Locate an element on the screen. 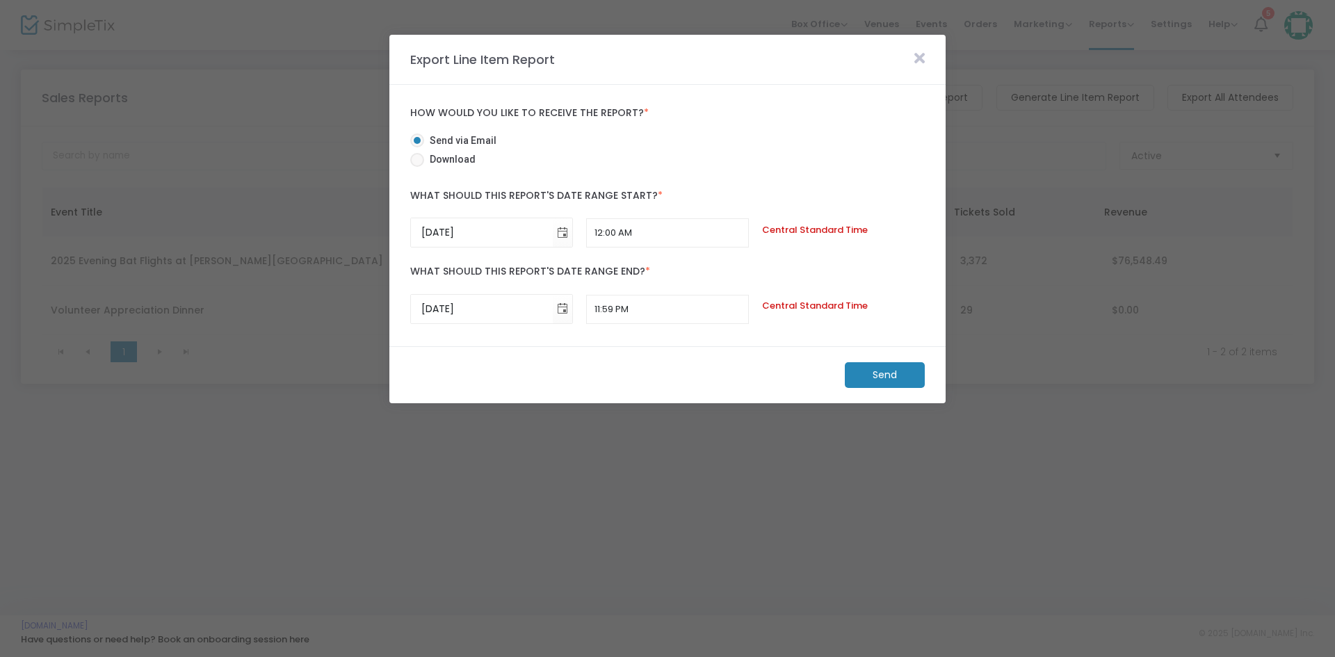  label: How would you like to receive the report? is located at coordinates (668, 113).